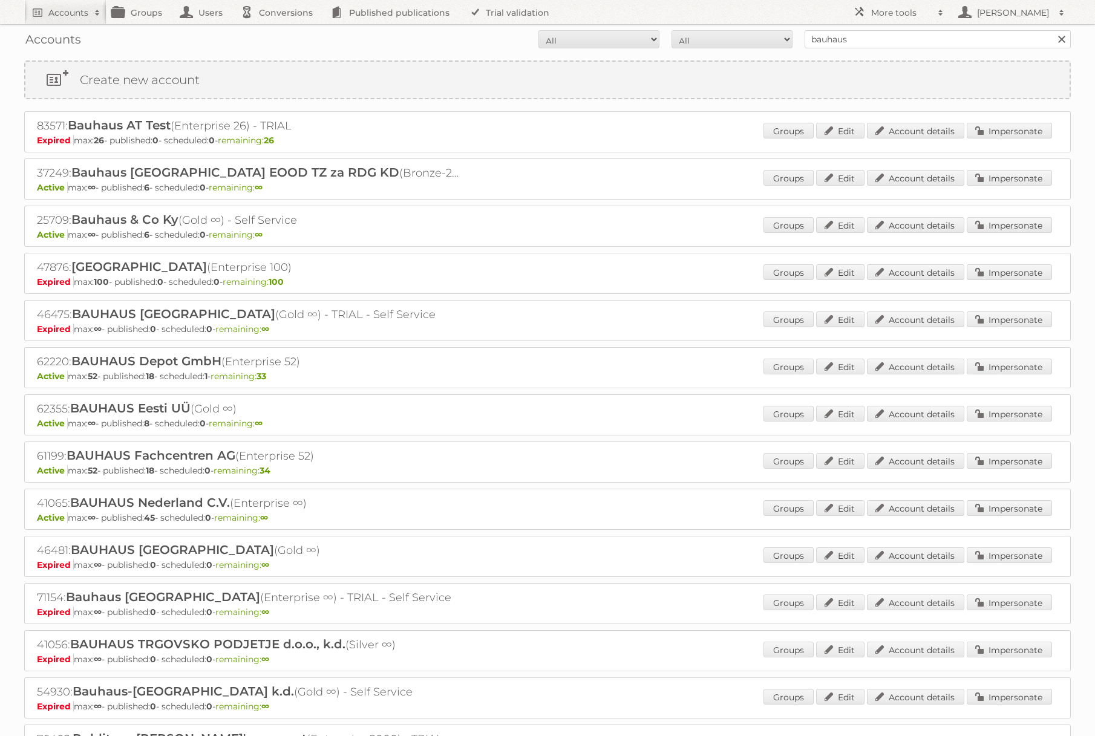 This screenshot has width=1095, height=736. I want to click on h2: 46481: (Gold ∞), so click(249, 550).